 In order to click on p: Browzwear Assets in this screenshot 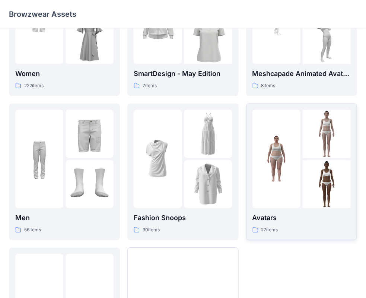, I will do `click(42, 14)`.